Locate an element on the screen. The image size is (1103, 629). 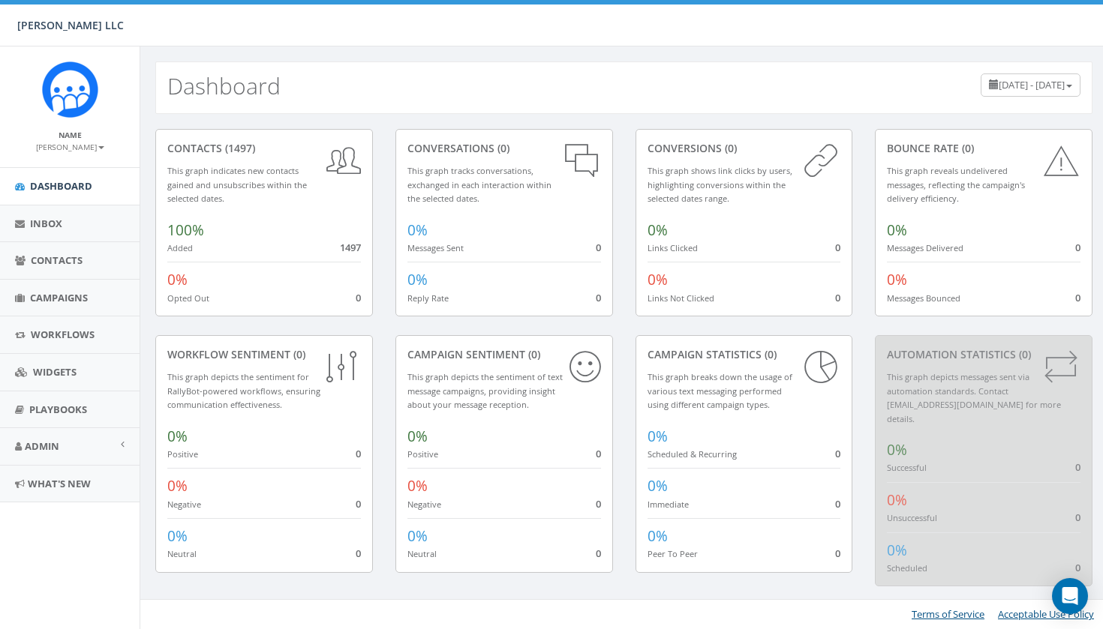
small: Opted Out is located at coordinates (188, 298).